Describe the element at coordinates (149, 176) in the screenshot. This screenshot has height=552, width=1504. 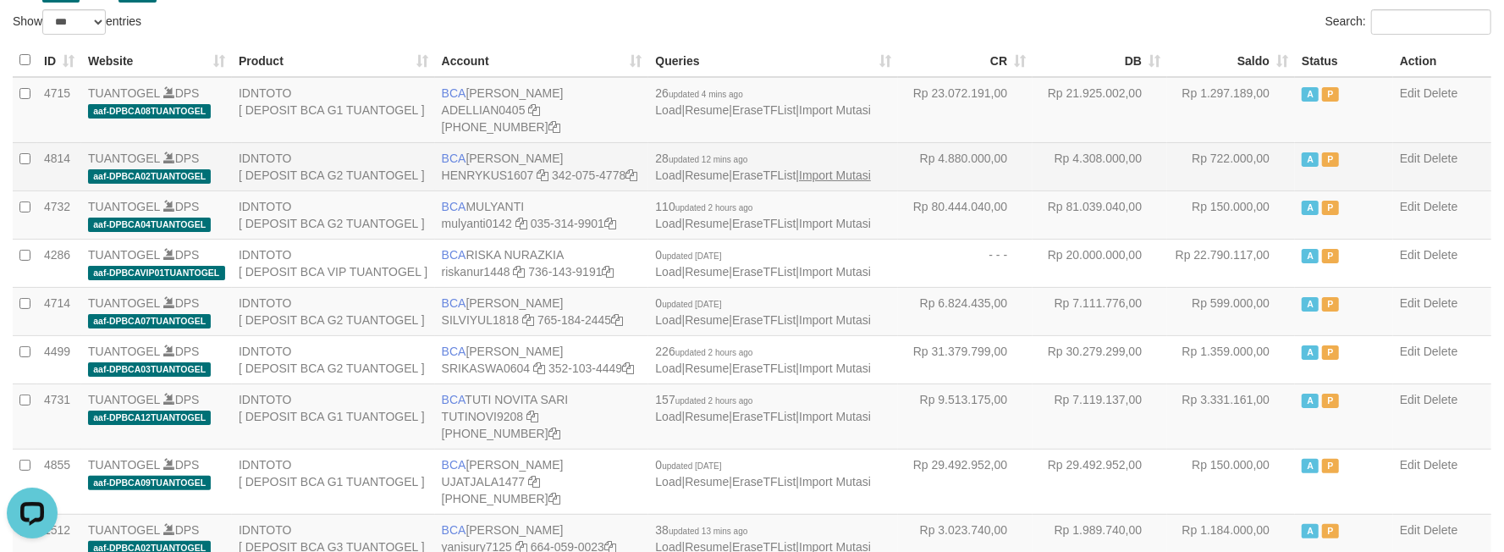
I see `span: aaf-DPBCA02TUANTOGEL` at that location.